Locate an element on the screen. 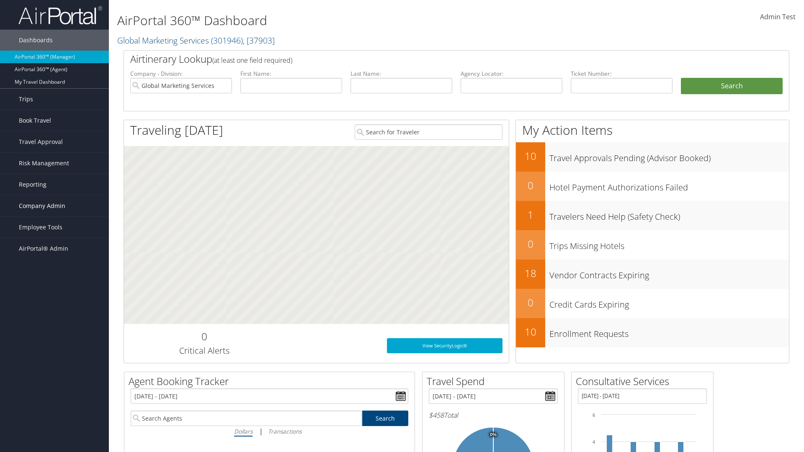  tspan: 0% is located at coordinates (493, 435).